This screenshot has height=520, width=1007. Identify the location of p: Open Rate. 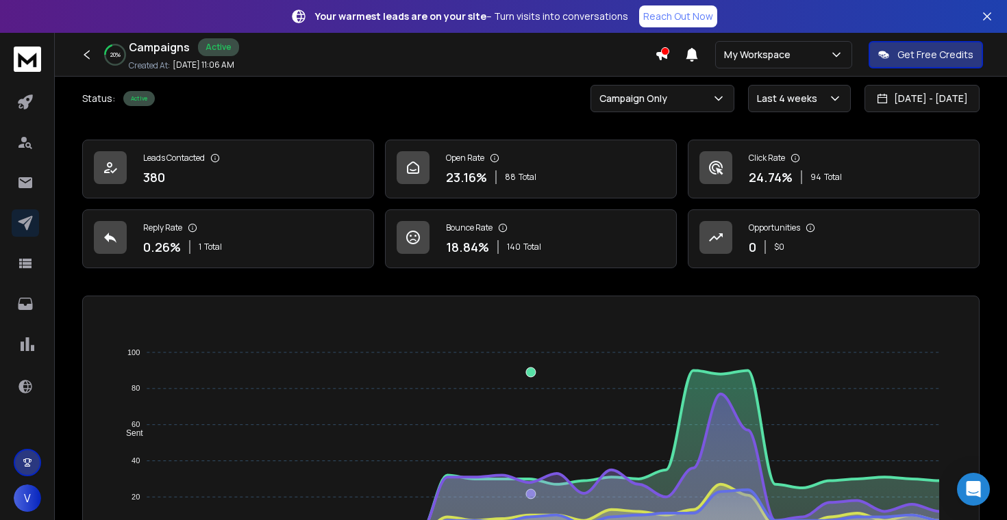
(465, 158).